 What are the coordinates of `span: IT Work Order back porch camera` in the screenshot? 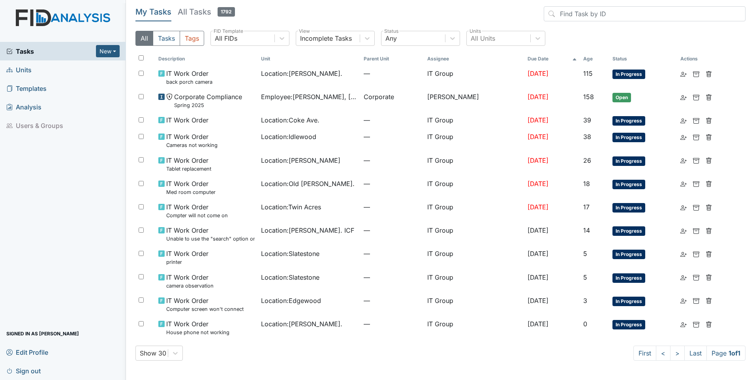 It's located at (189, 77).